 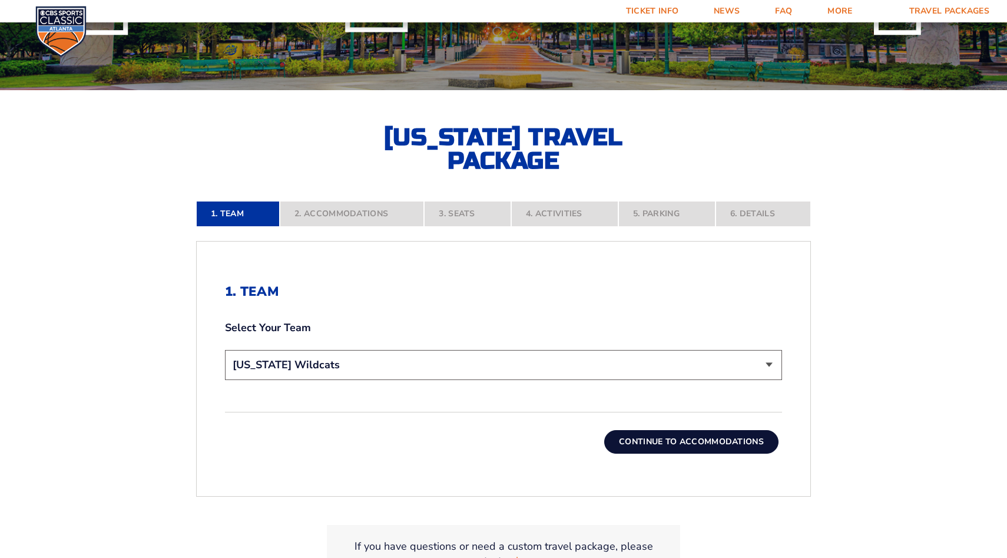 What do you see at coordinates (692, 442) in the screenshot?
I see `button: Continue To Accommodations` at bounding box center [692, 442].